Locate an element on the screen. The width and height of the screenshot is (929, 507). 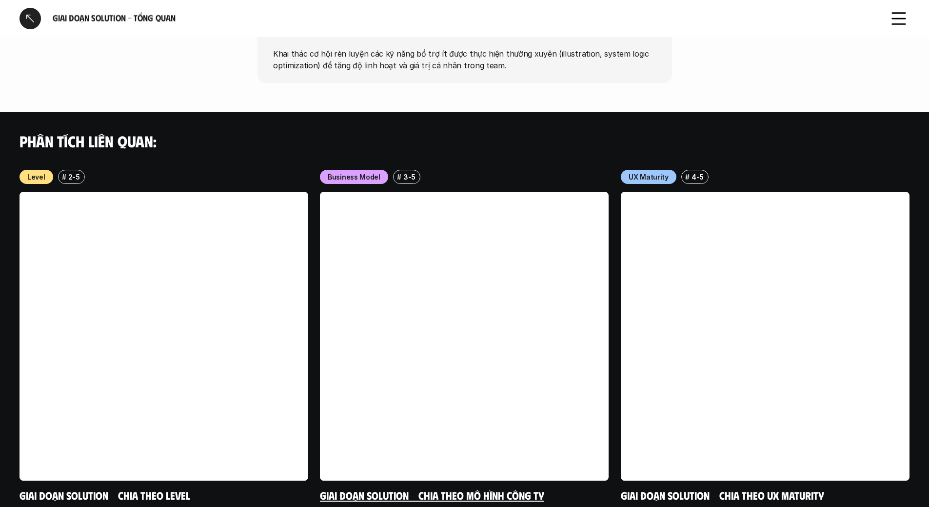
h4: Phân tích liên quan: is located at coordinates (464, 141).